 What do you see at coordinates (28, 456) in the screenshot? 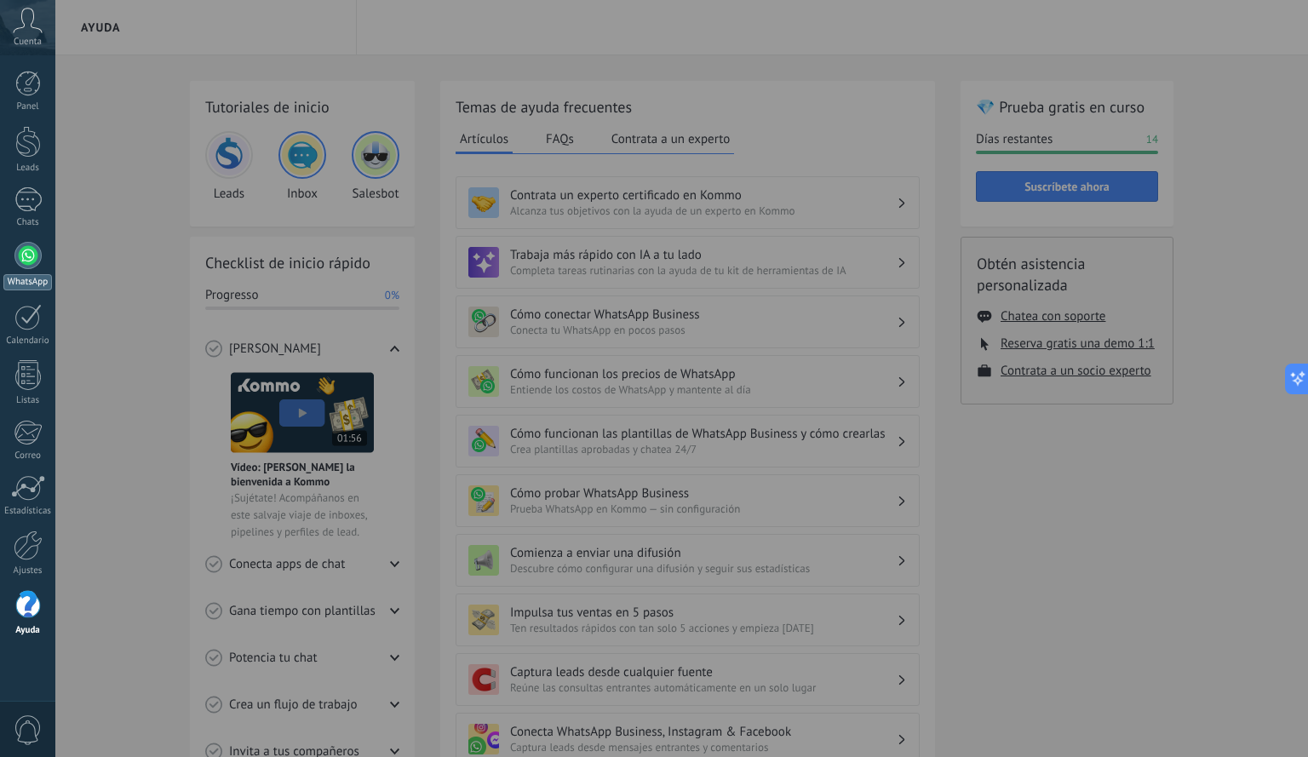
I see `div: Correo` at bounding box center [28, 456].